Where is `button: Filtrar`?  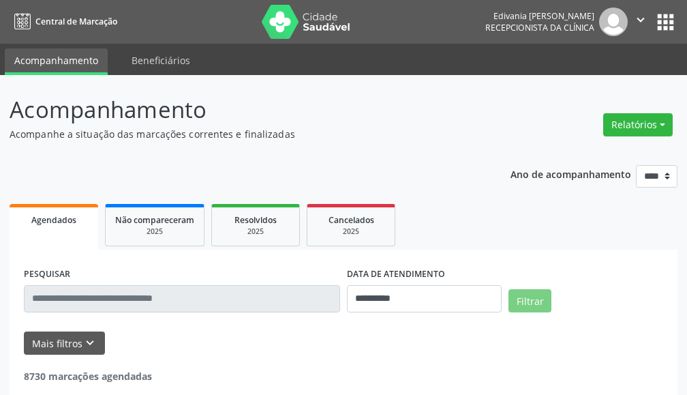 button: Filtrar is located at coordinates (530, 301).